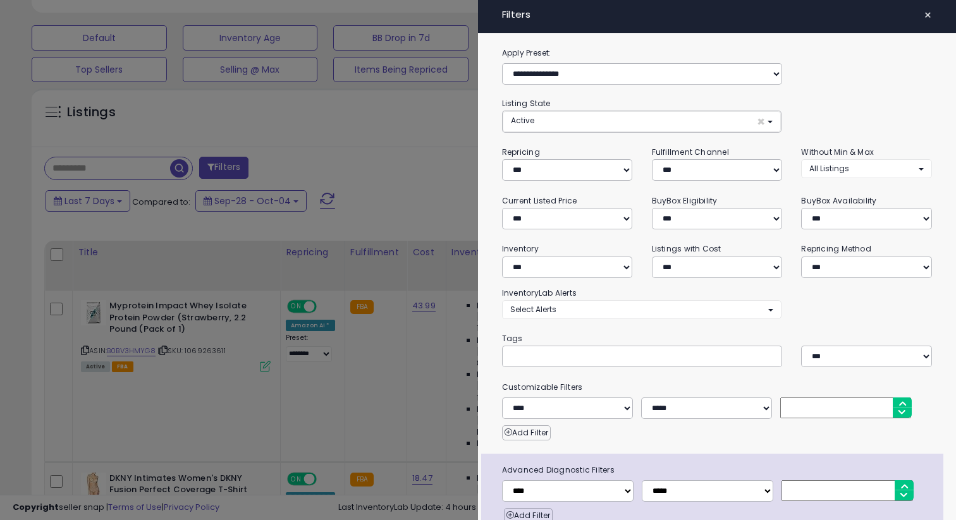 The image size is (956, 520). Describe the element at coordinates (717, 388) in the screenshot. I see `small: Customizable Filters` at that location.